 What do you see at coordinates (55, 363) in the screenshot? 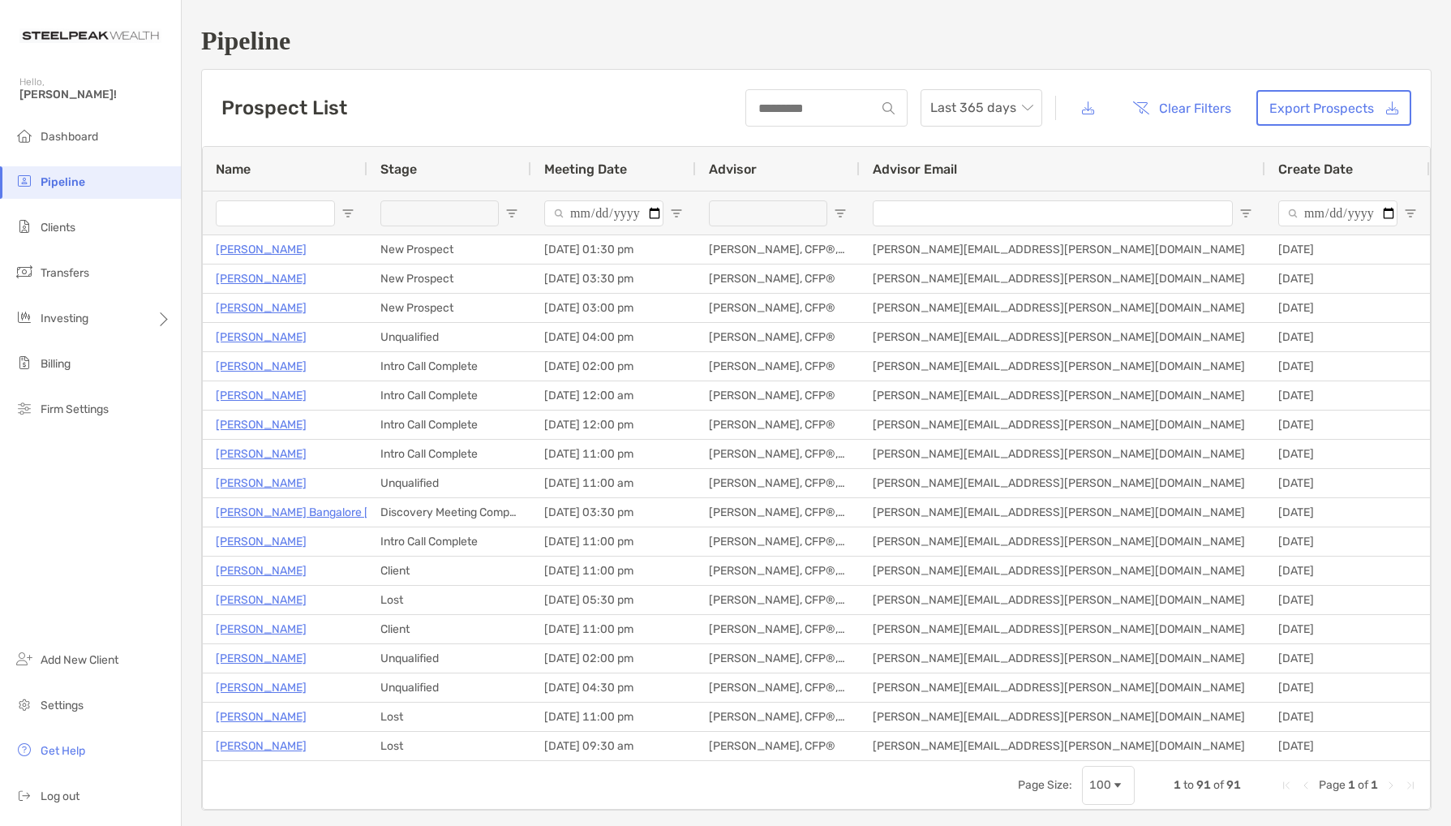
I see `span: Billing` at bounding box center [55, 363].